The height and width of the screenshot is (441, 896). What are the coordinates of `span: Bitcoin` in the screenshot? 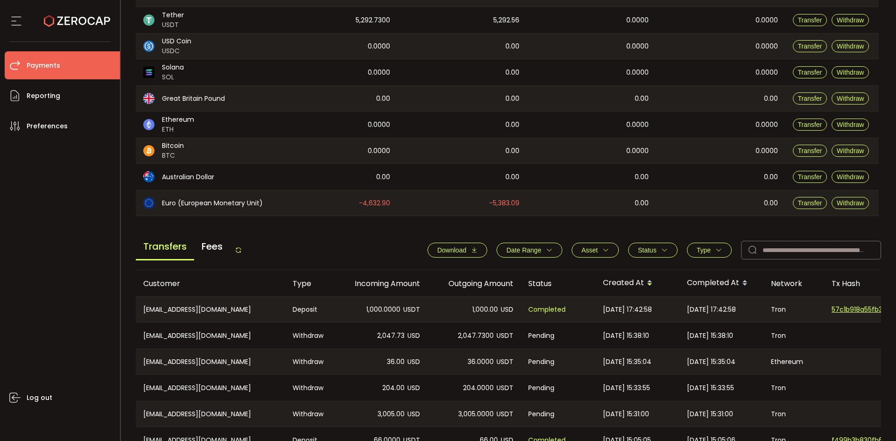 It's located at (173, 146).